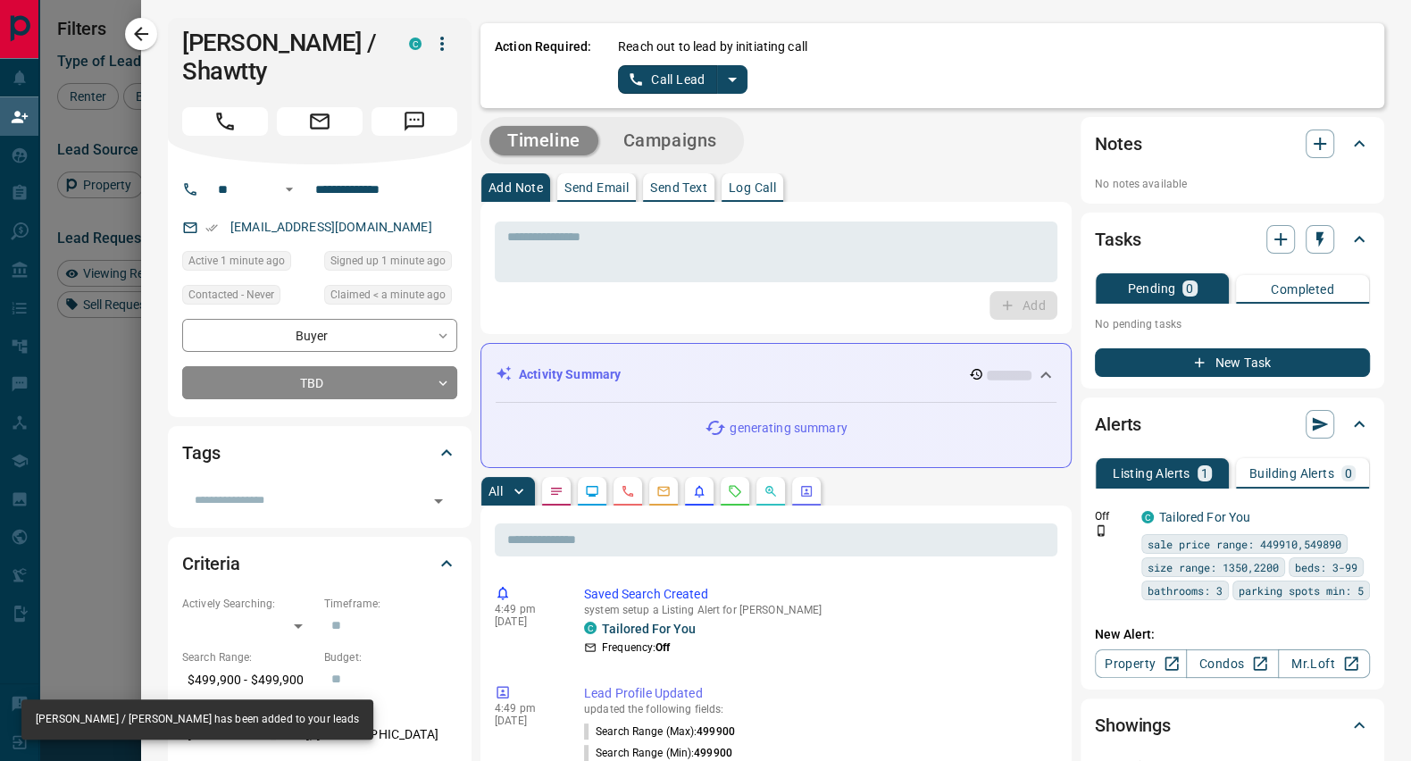  Describe the element at coordinates (390, 657) in the screenshot. I see `p: Budget:` at that location.